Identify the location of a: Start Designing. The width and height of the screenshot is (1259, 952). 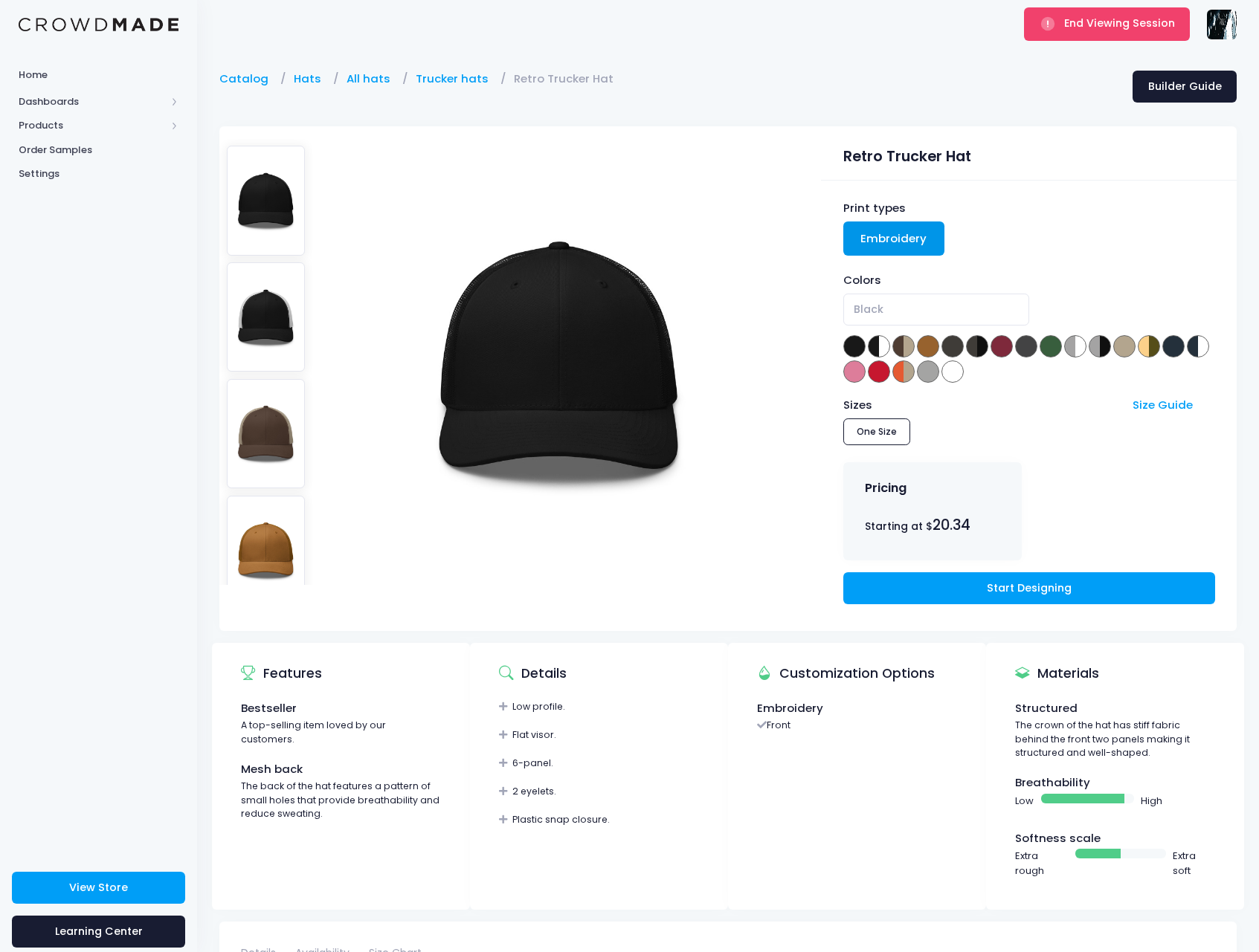
(1029, 588).